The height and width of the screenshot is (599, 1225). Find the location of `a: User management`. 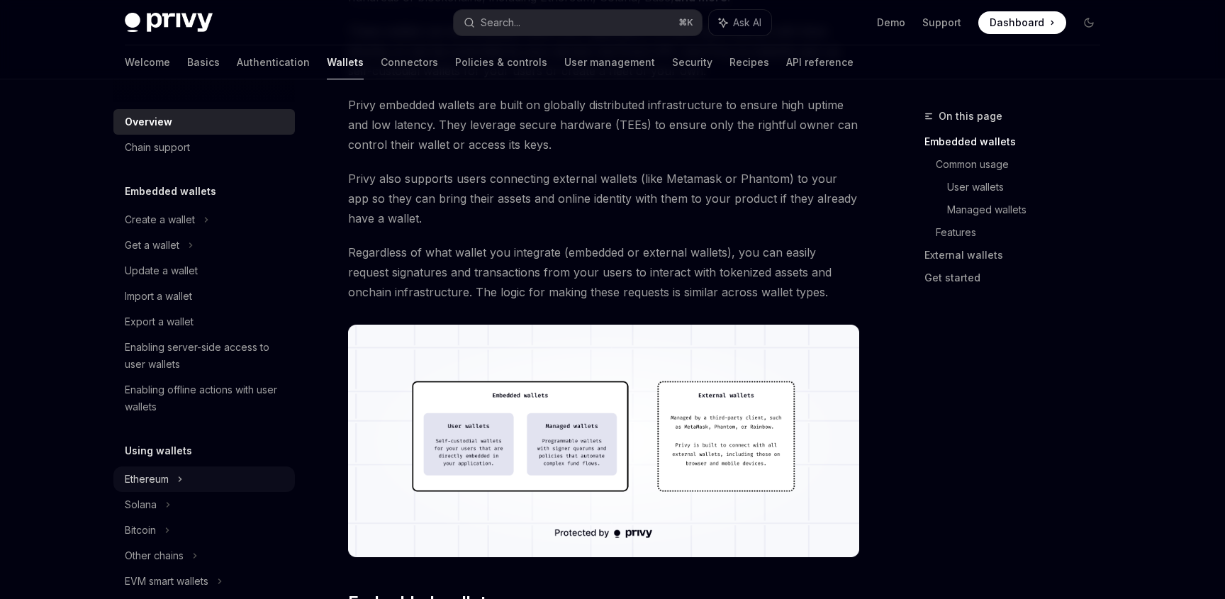

a: User management is located at coordinates (610, 62).